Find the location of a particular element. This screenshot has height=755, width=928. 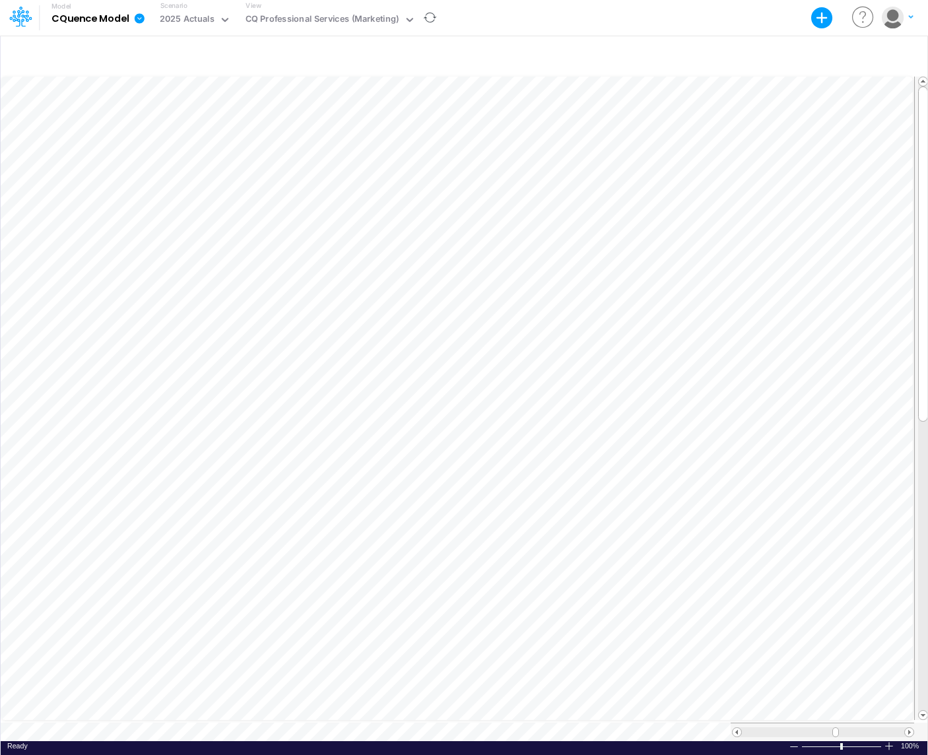

div: In Ready mode is located at coordinates (17, 746).